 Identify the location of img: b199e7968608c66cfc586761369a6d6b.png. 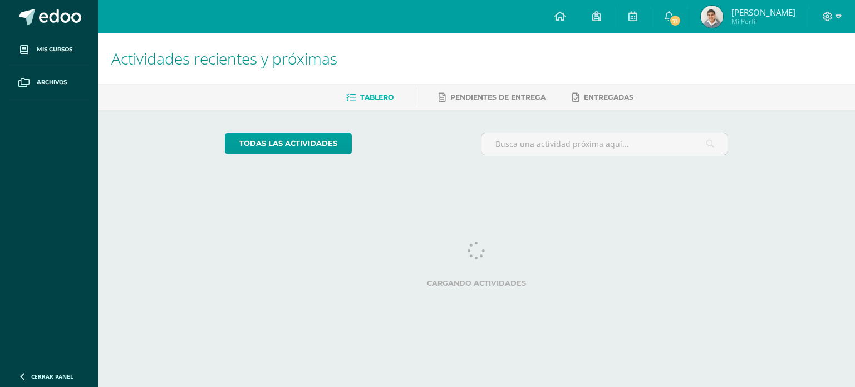
(712, 17).